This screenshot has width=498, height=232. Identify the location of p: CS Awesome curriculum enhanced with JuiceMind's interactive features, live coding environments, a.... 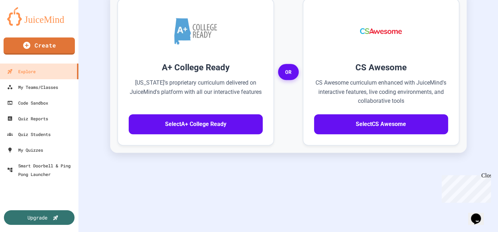
(381, 92).